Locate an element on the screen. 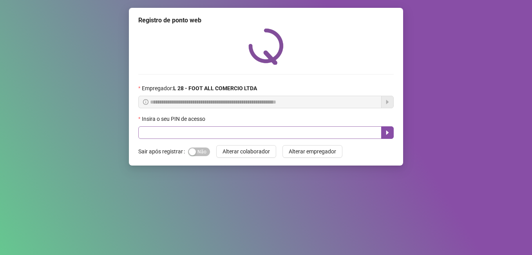  button: Alterar colaborador is located at coordinates (246, 151).